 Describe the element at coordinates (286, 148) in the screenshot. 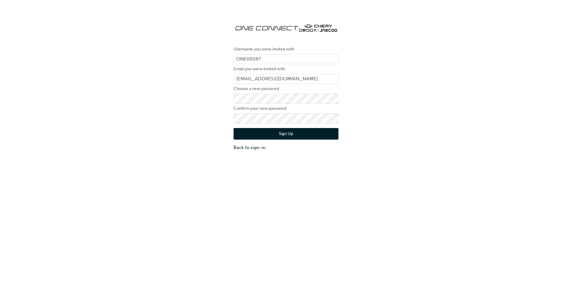

I see `a: Back to sign-in` at that location.